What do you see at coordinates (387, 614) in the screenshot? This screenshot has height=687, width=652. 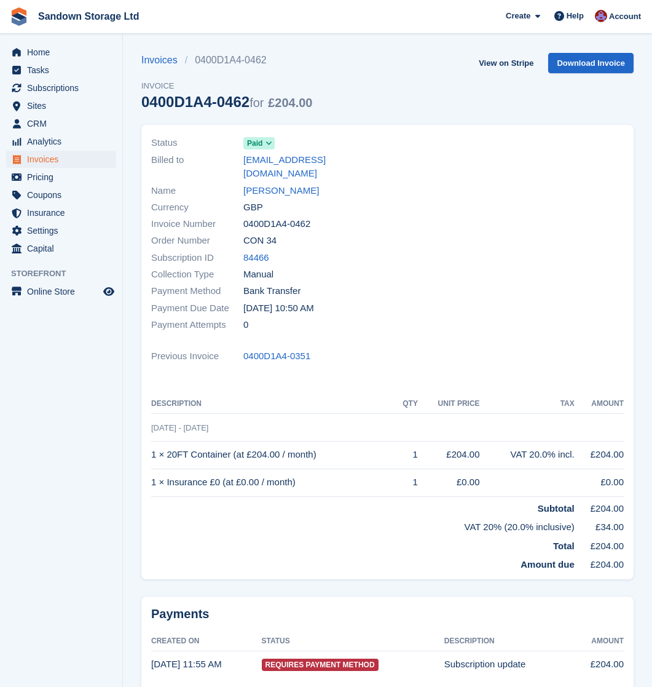 I see `h2: Payments` at bounding box center [387, 614].